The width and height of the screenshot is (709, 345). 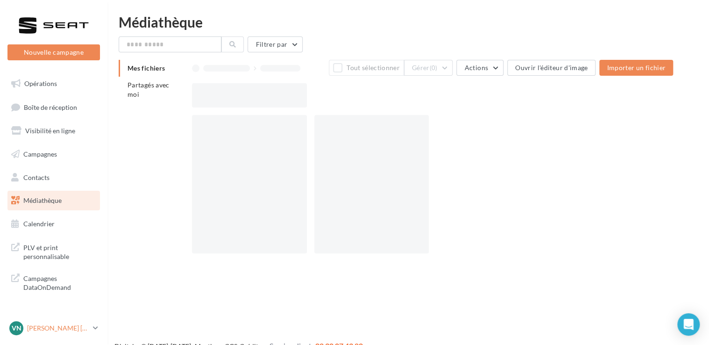 What do you see at coordinates (43, 200) in the screenshot?
I see `span: Médiathèque` at bounding box center [43, 200].